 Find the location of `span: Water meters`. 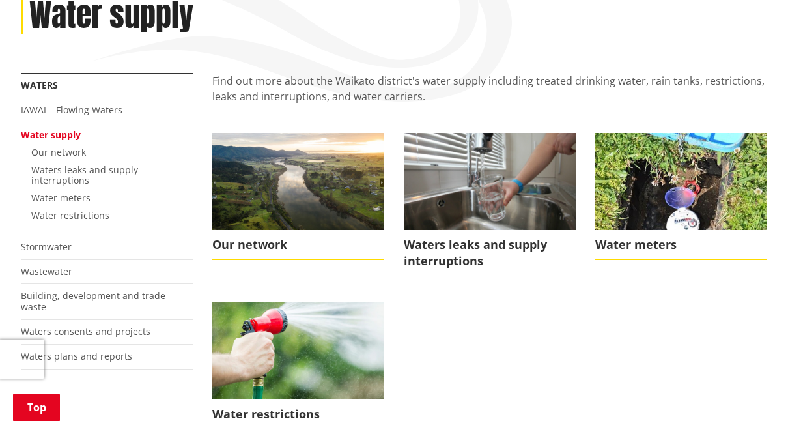

span: Water meters is located at coordinates (681, 245).